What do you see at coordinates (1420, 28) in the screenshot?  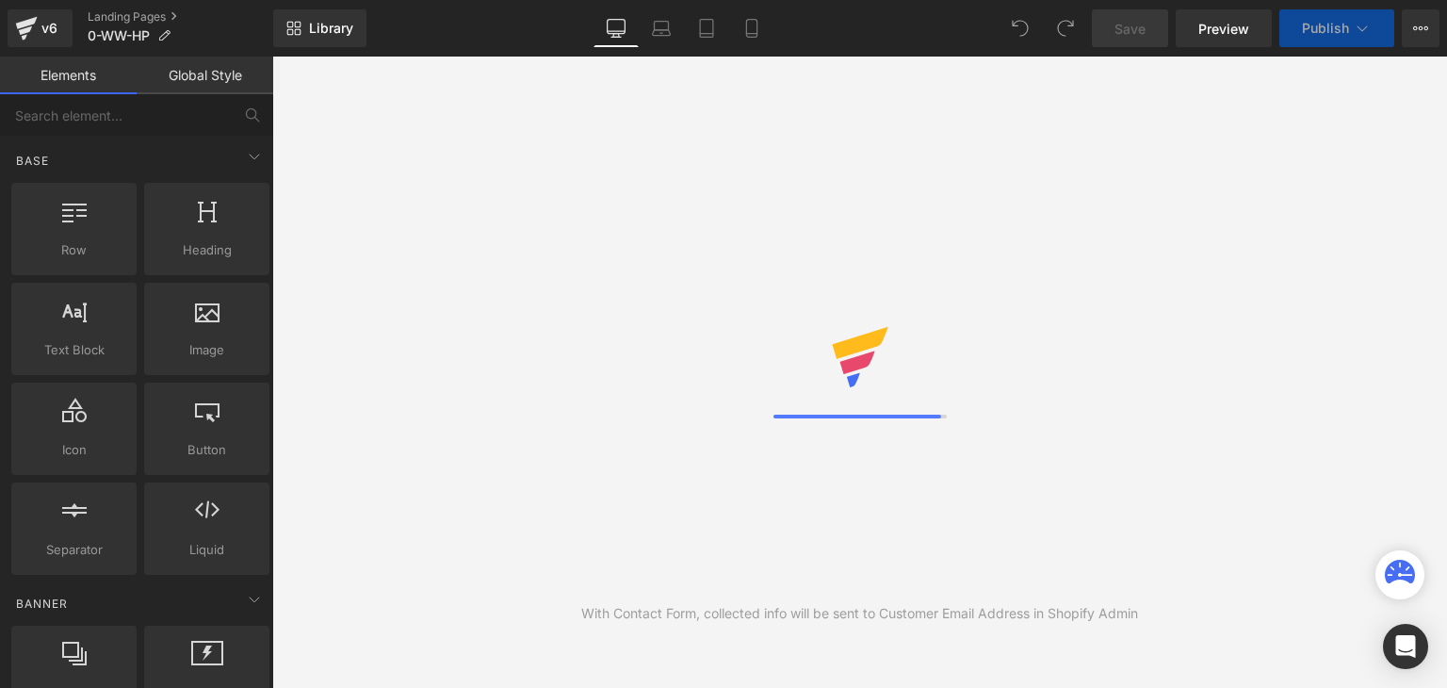 I see `button: More` at bounding box center [1420, 28].